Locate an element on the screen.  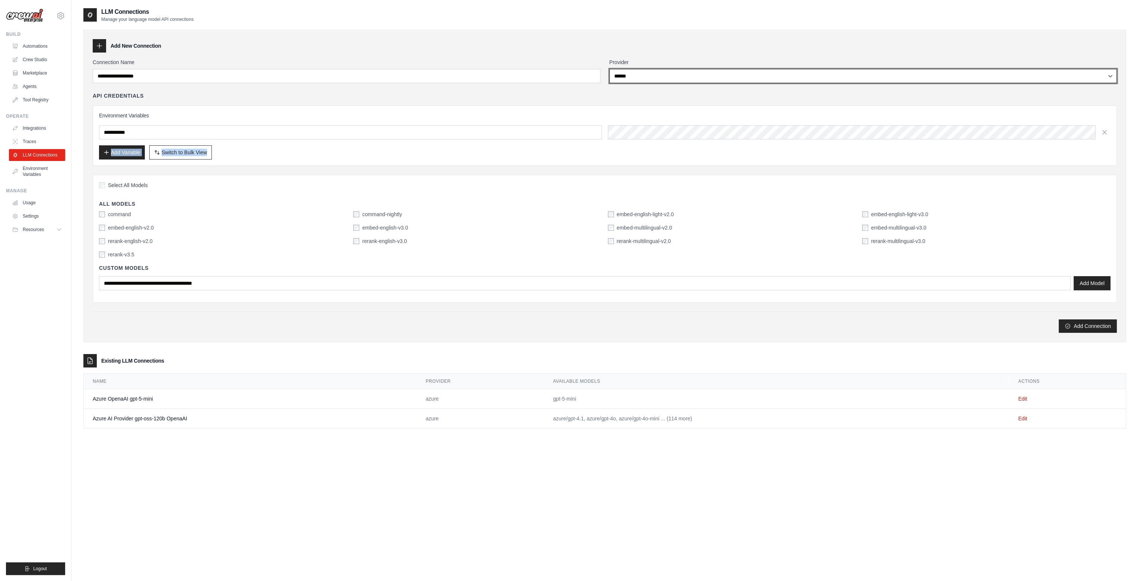
span: Select All Models is located at coordinates (128, 185).